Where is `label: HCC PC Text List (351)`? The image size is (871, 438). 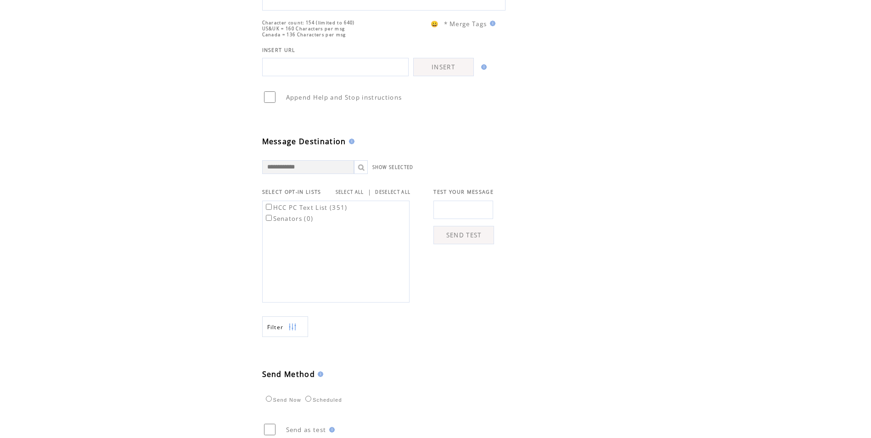 label: HCC PC Text List (351) is located at coordinates (306, 207).